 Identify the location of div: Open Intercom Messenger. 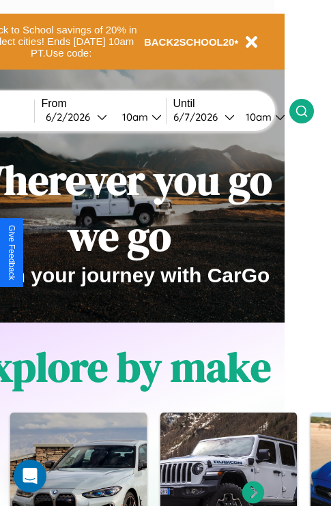
(30, 476).